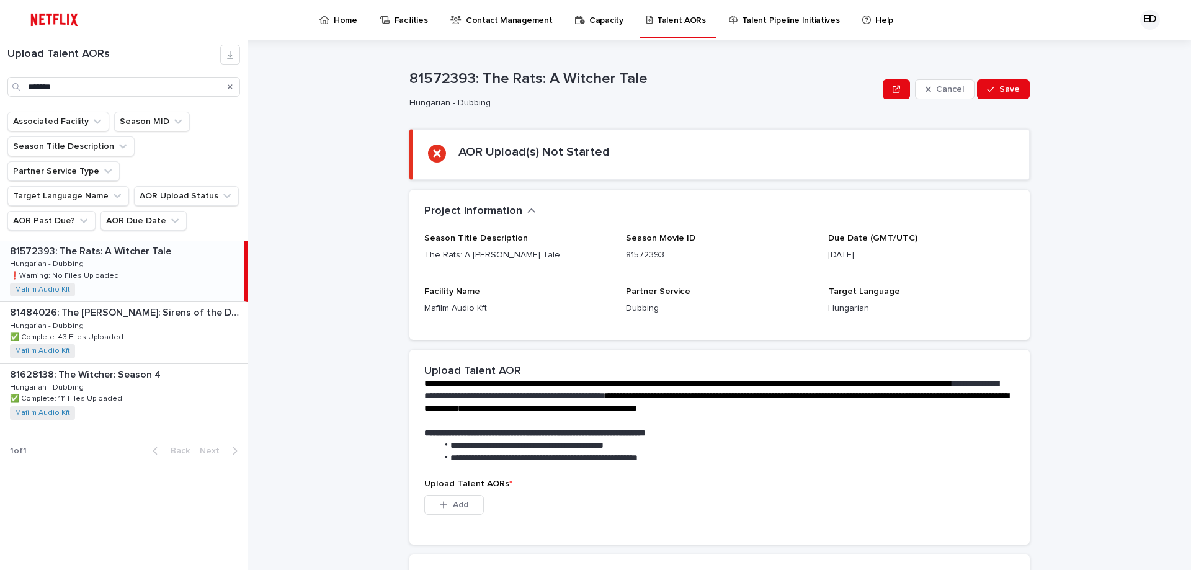 This screenshot has width=1191, height=570. Describe the element at coordinates (873, 238) in the screenshot. I see `span: Due Date (GMT/UTC)` at that location.